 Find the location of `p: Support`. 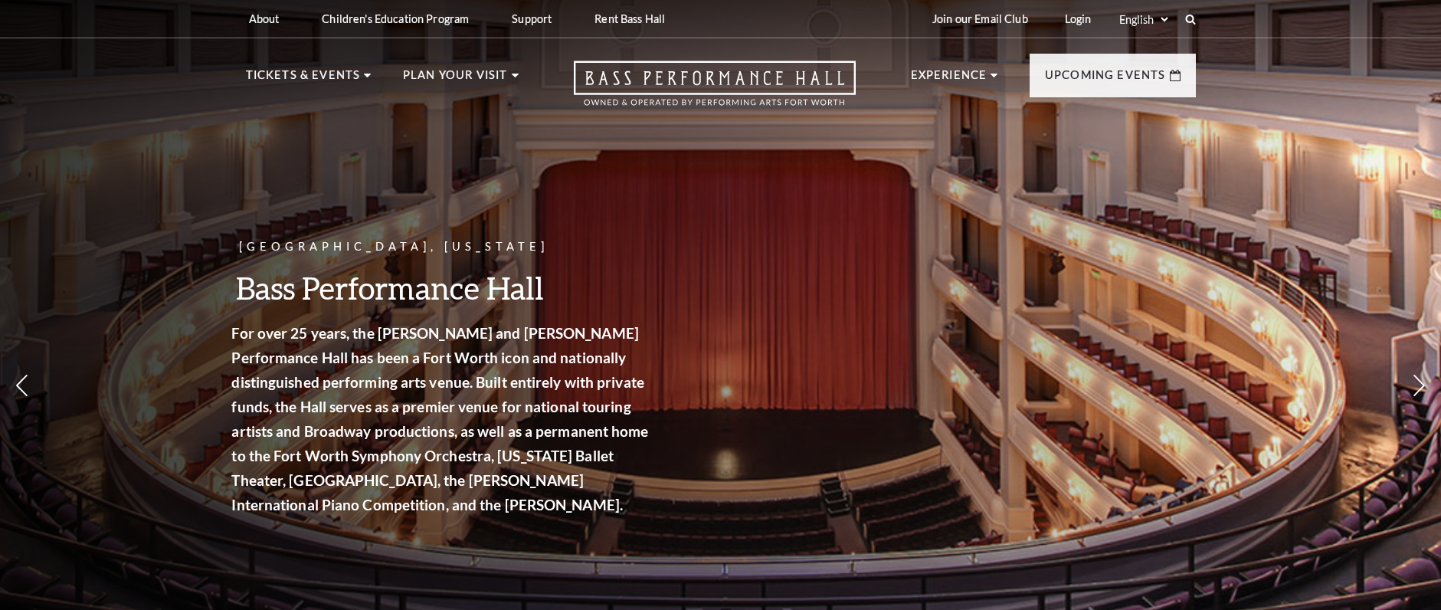

p: Support is located at coordinates (532, 18).